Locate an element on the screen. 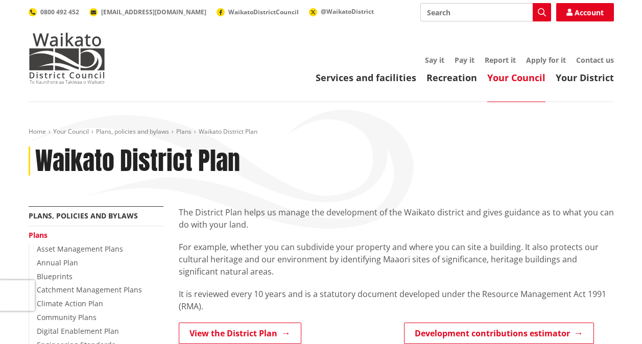 Image resolution: width=642 pixels, height=344 pixels. a: 0800 492 452 is located at coordinates (54, 12).